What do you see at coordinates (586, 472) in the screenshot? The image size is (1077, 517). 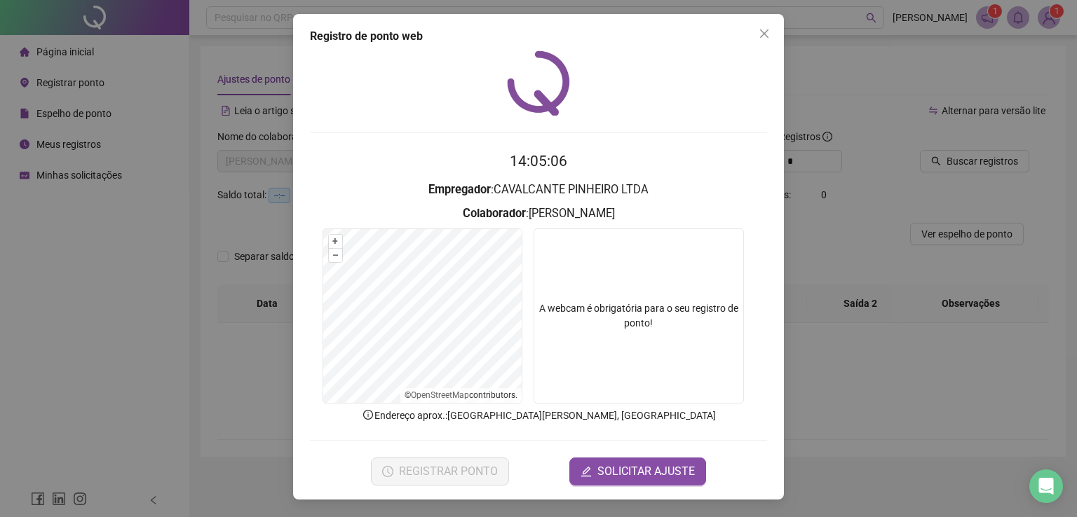 I see `span: edit` at bounding box center [586, 472].